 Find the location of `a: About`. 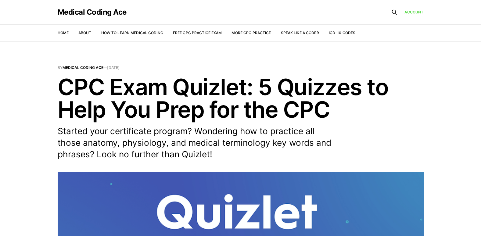

a: About is located at coordinates (85, 33).